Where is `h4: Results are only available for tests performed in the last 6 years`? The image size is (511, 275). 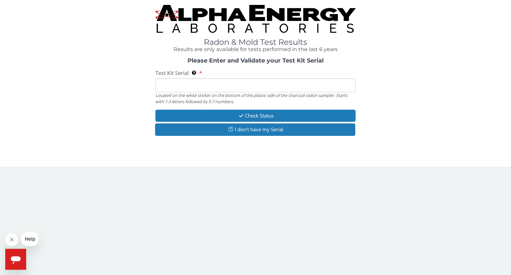
h4: Results are only available for tests performed in the last 6 years is located at coordinates (255, 49).